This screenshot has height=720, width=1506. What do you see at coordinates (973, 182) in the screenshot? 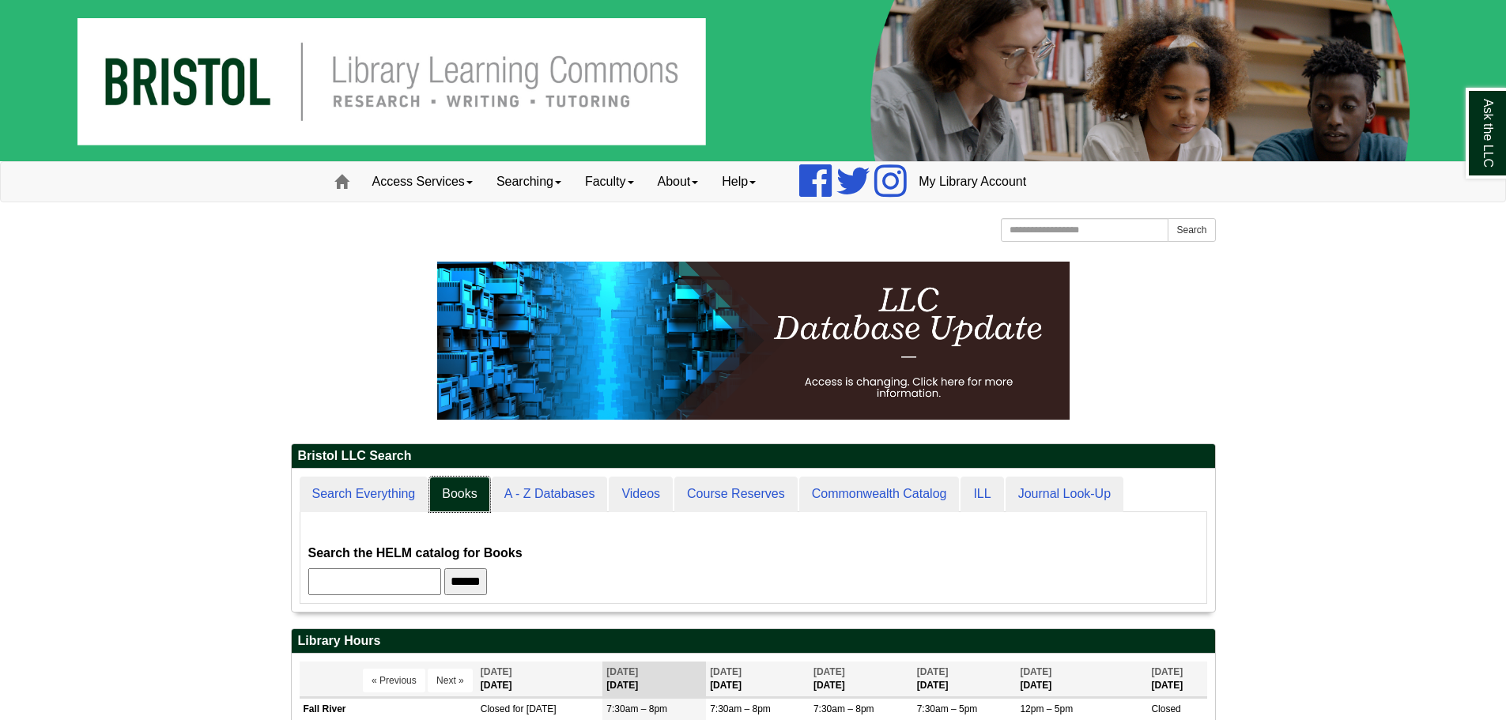
I see `a: My Library Account` at bounding box center [973, 182].